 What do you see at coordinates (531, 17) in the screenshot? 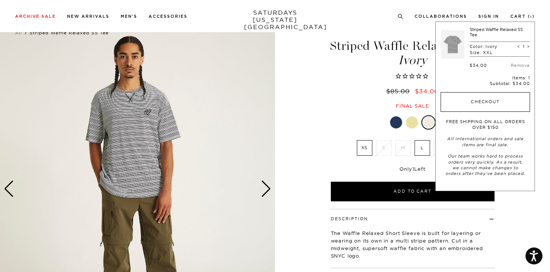
I see `small: 1` at bounding box center [531, 17].